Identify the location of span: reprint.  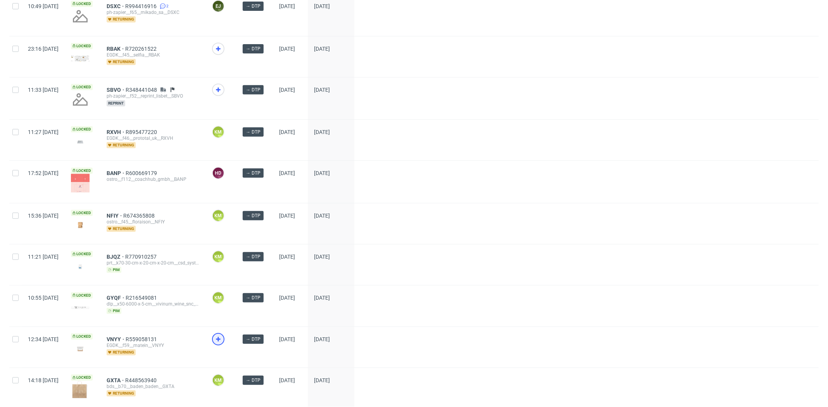
(116, 103).